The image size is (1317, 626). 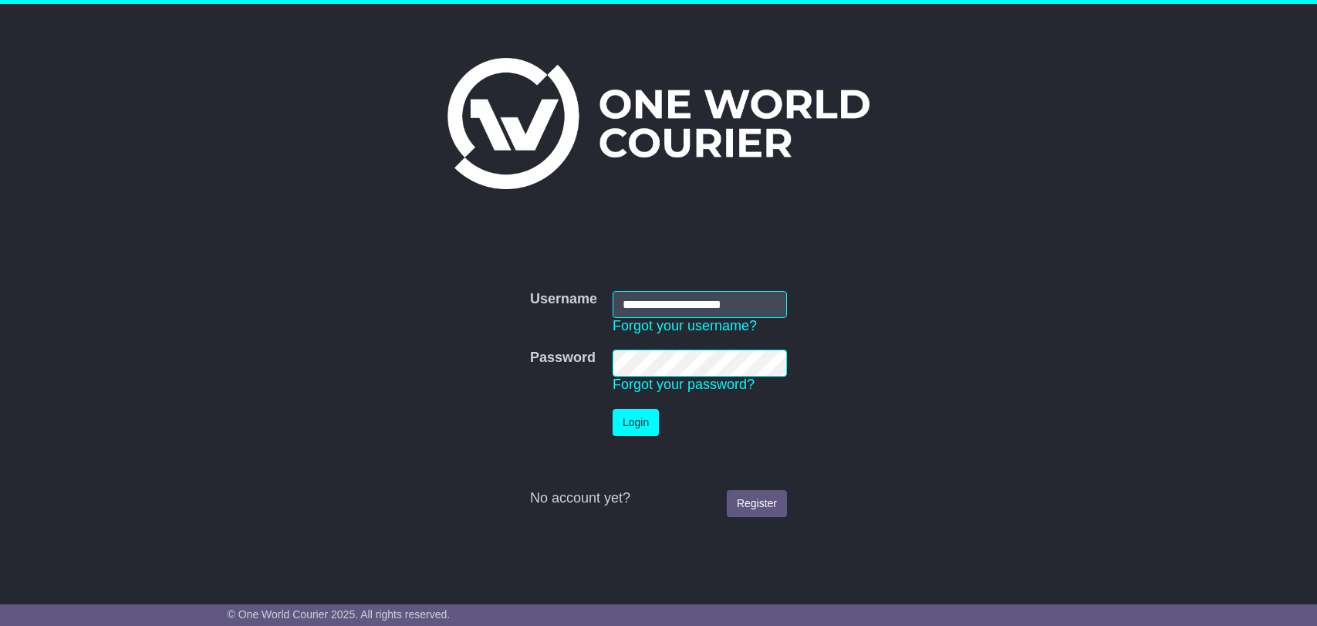 I want to click on span: © One World Courier 2025. All rights reserved., so click(x=339, y=614).